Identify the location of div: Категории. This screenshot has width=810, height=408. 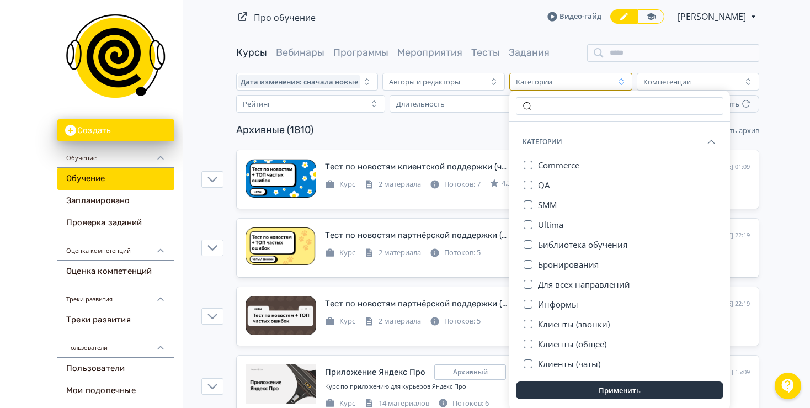
(534, 82).